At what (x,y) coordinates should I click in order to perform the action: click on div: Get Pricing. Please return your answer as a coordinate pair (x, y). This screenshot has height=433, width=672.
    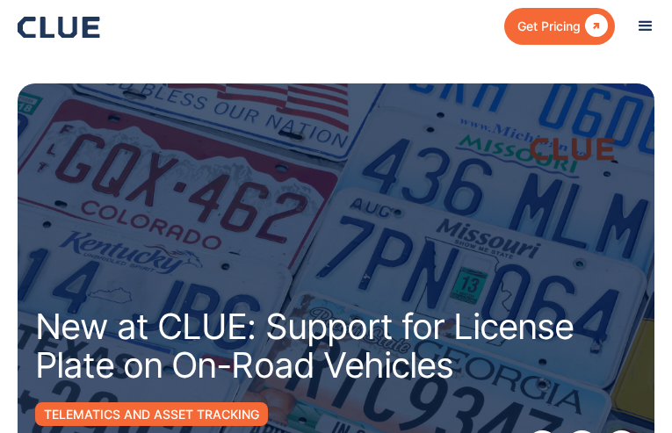
    Looking at the image, I should click on (549, 25).